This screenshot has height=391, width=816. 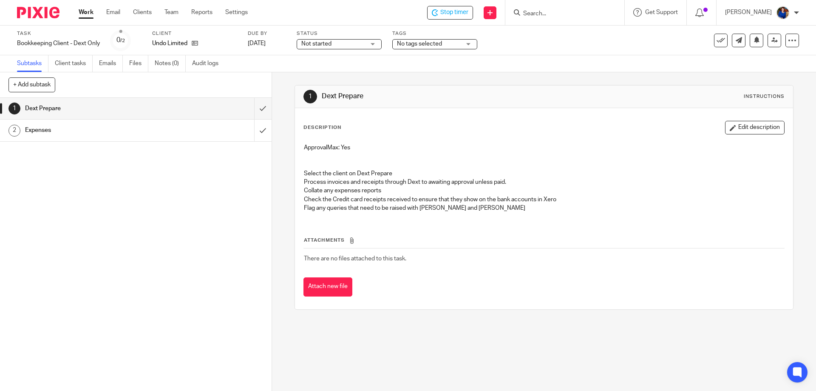 What do you see at coordinates (324, 240) in the screenshot?
I see `span: Attachments` at bounding box center [324, 240].